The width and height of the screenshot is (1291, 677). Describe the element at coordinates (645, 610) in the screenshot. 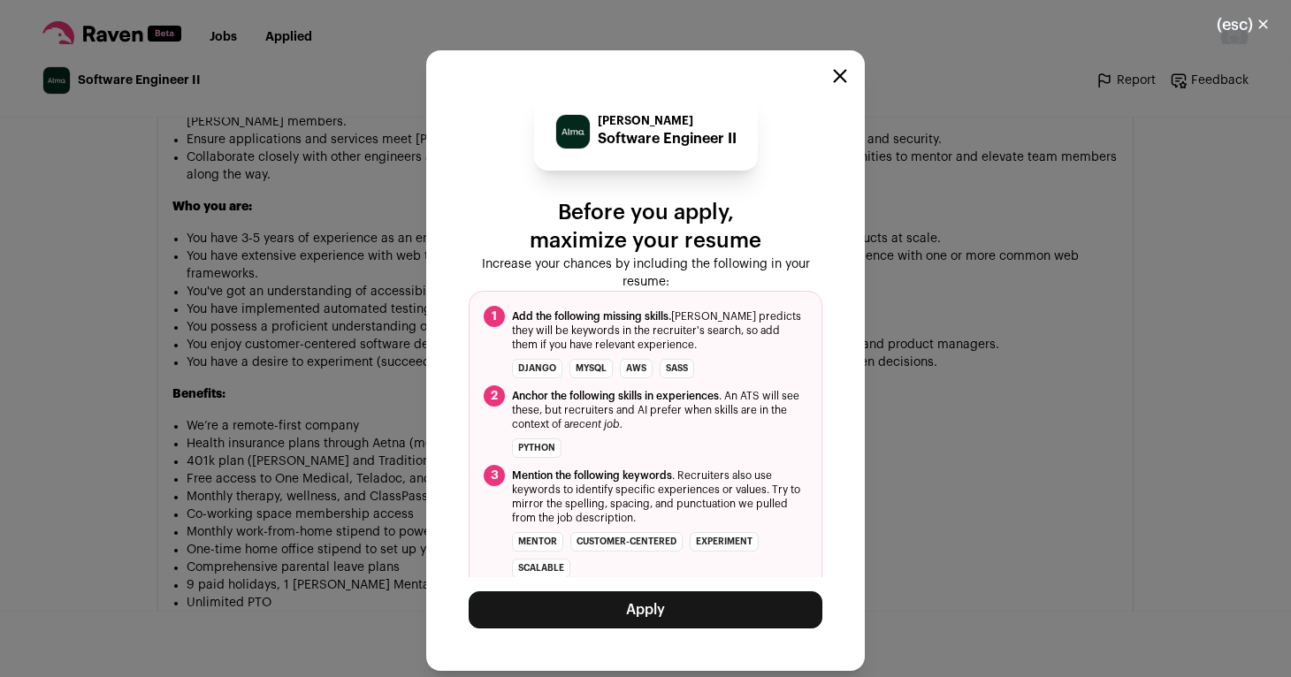

I see `button: Apply` at that location.